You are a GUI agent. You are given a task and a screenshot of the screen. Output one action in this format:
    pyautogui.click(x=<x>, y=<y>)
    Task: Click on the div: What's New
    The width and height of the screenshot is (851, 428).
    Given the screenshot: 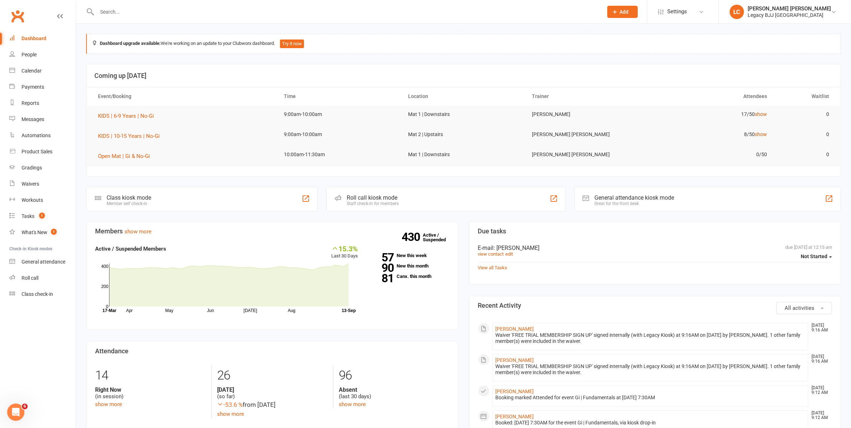 What is the action you would take?
    pyautogui.click(x=34, y=232)
    